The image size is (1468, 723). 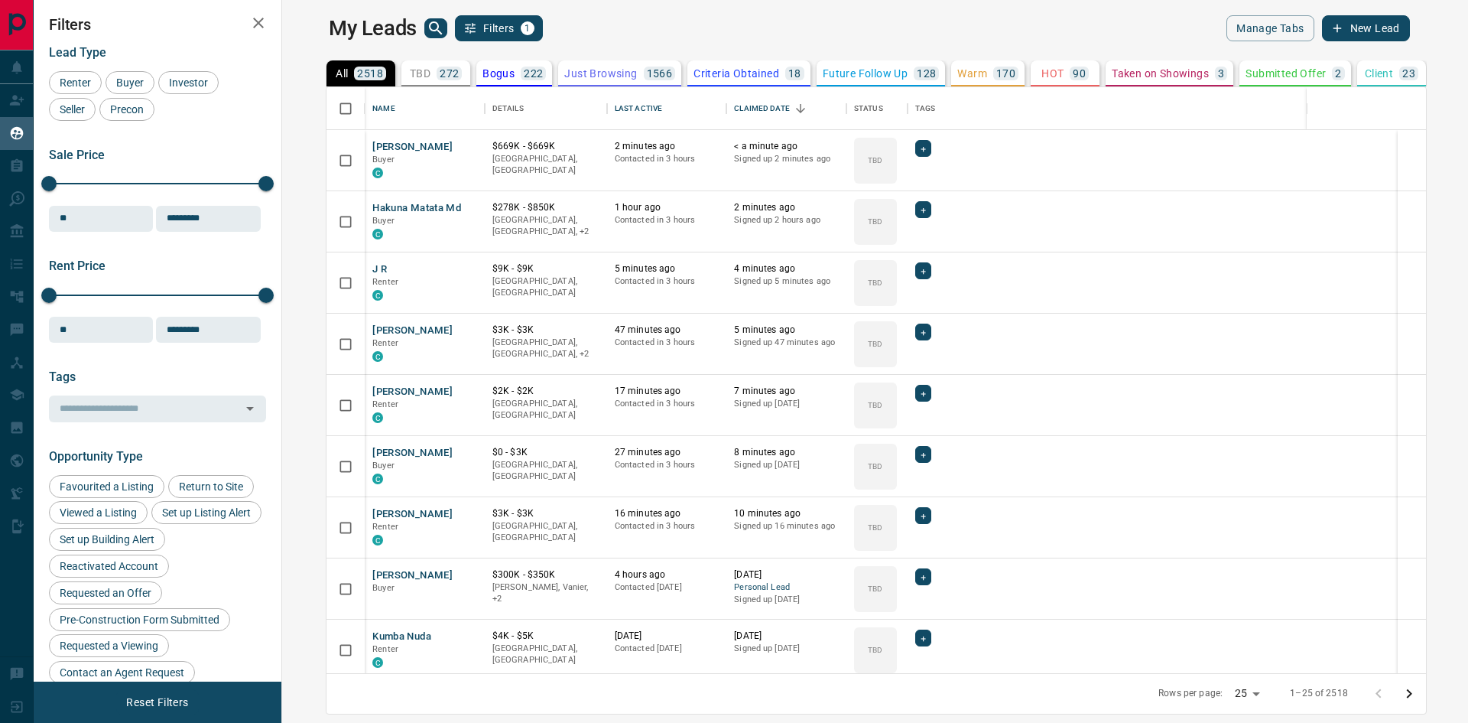 What do you see at coordinates (1409, 694) in the screenshot?
I see `button: Go to next page` at bounding box center [1409, 694].